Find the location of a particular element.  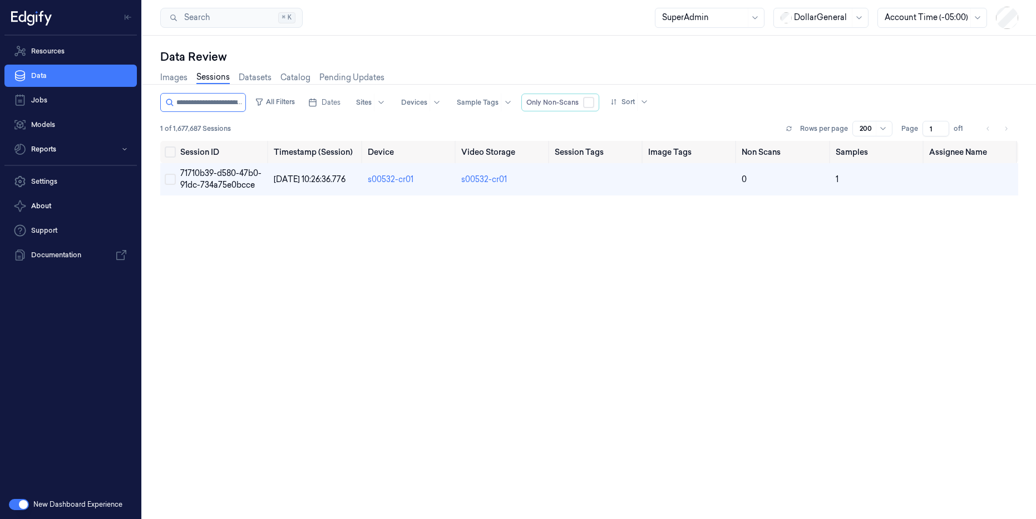

div: Data Review is located at coordinates (589, 57).